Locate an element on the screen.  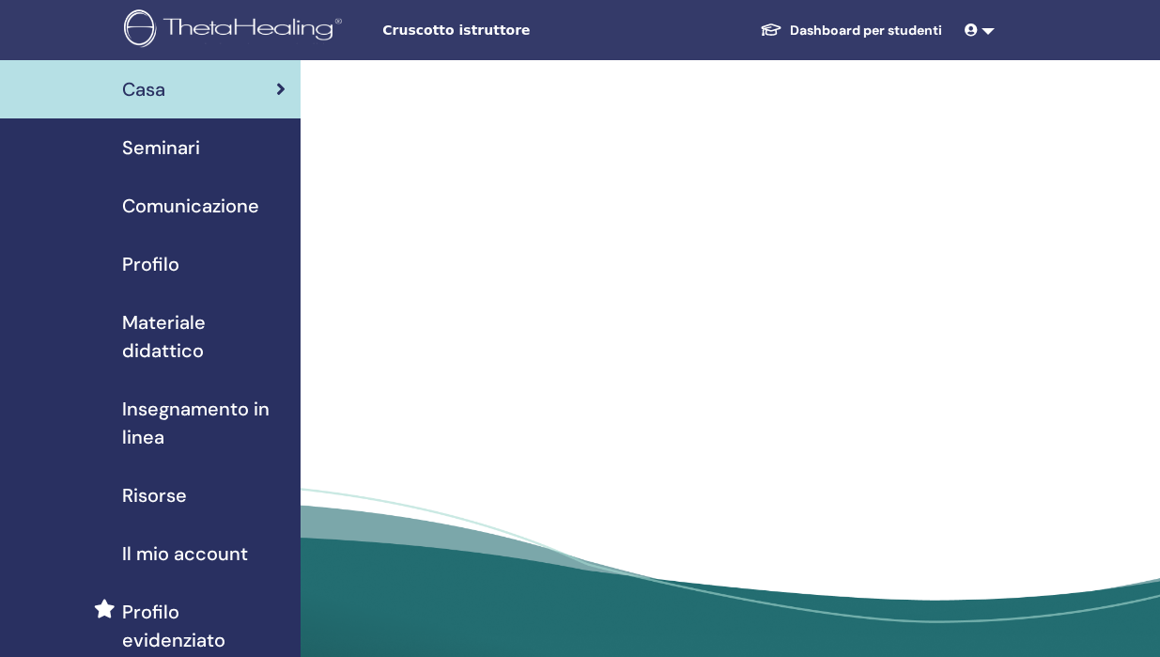
span: Risorse is located at coordinates (154, 495).